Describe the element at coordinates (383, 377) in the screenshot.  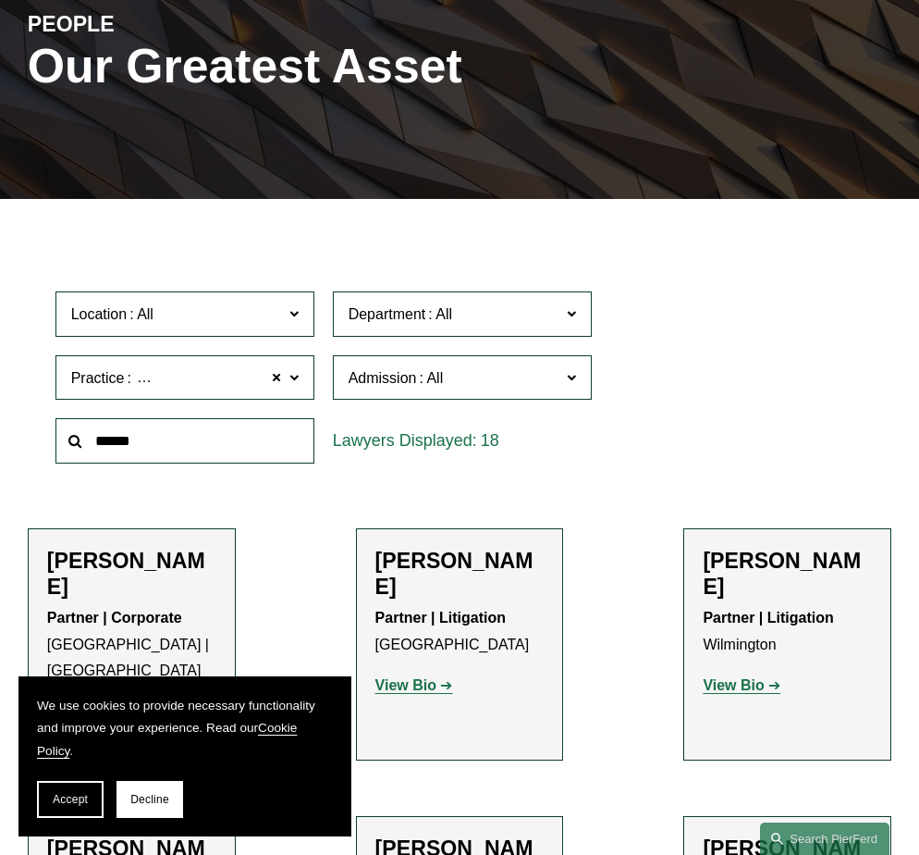
I see `span: Admission` at that location.